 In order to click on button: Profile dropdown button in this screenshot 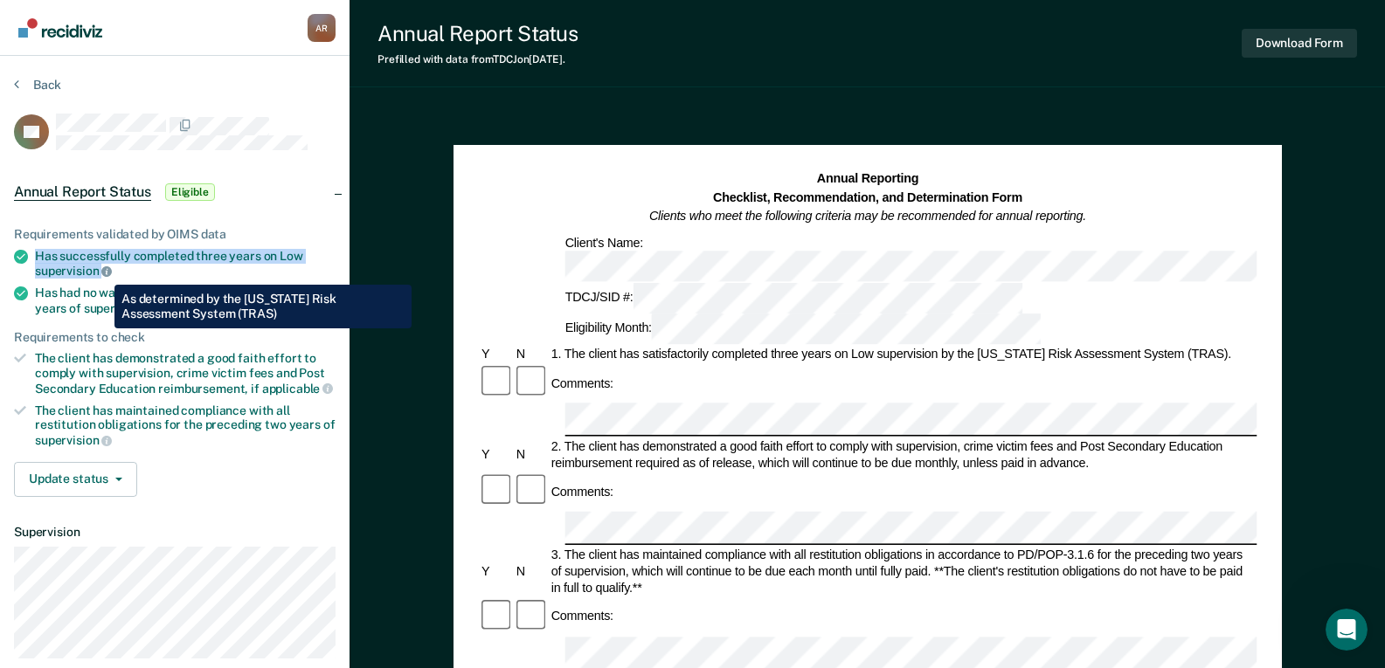, I will do `click(321, 28)`.